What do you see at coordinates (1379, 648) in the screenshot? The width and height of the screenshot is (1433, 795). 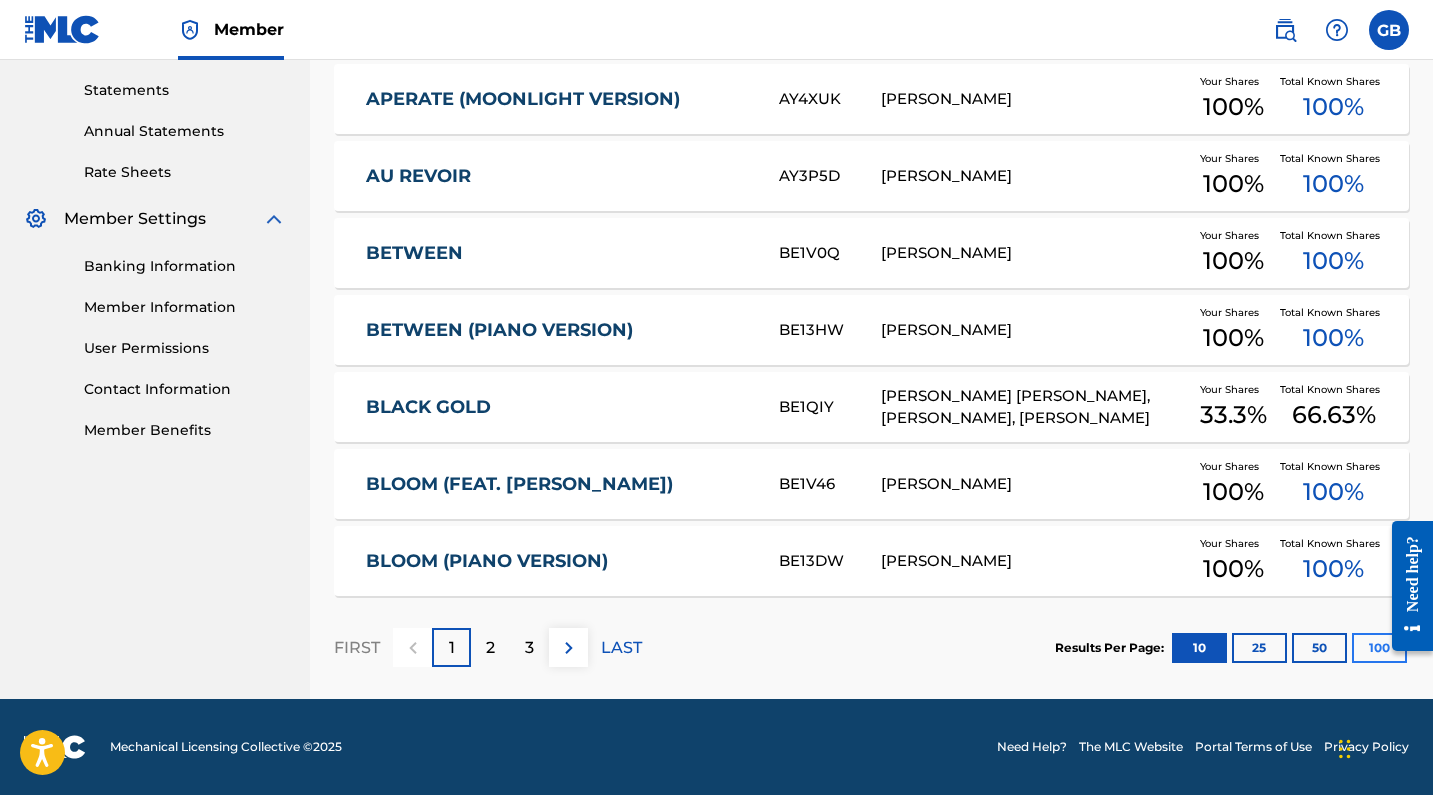 I see `button: 100` at bounding box center [1379, 648].